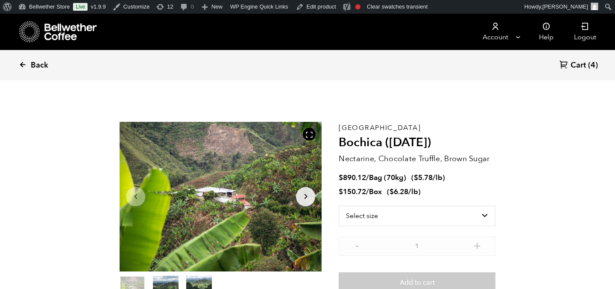 The image size is (615, 289). I want to click on bdi: 6.28, so click(399, 191).